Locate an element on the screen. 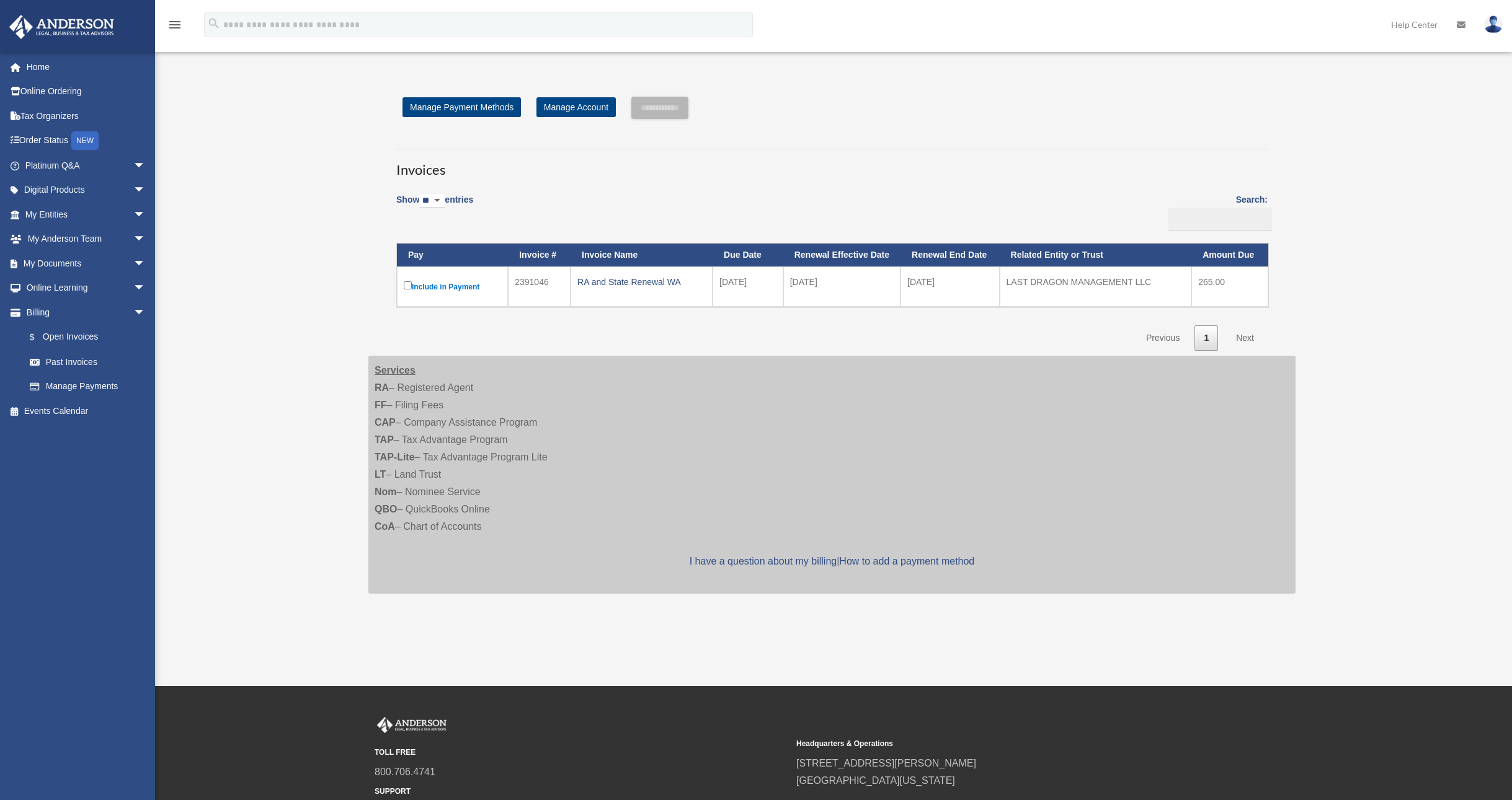  strong: FF is located at coordinates (380, 405).